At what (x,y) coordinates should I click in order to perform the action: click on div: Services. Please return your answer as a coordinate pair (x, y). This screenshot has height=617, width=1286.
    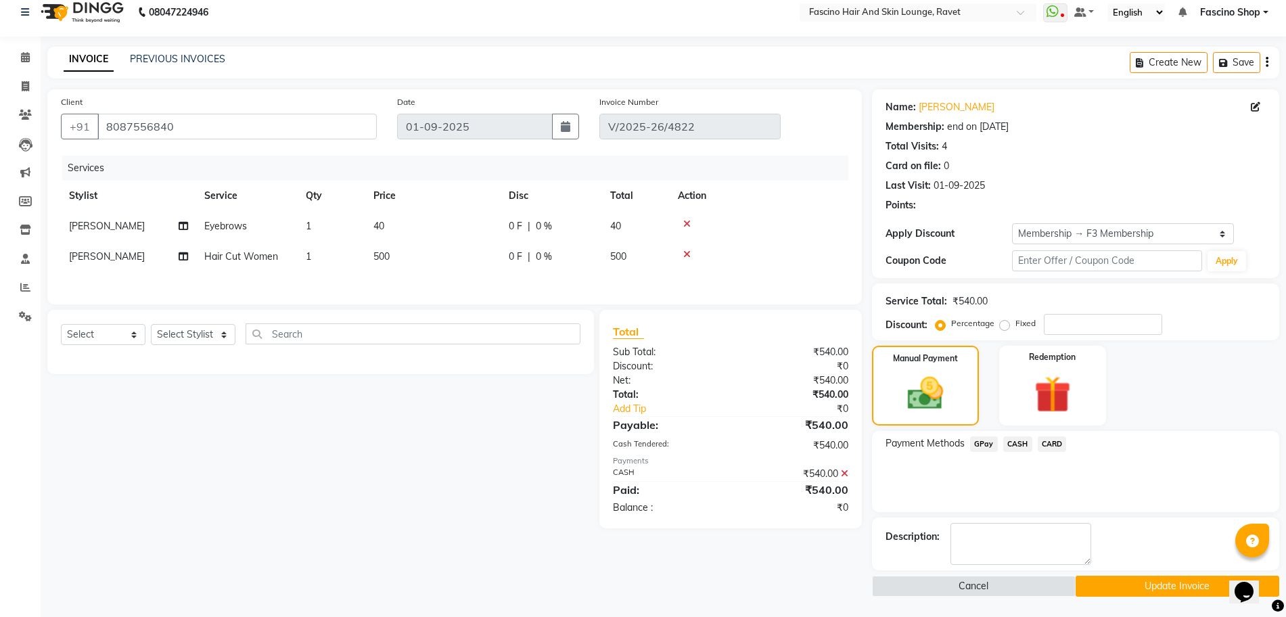
    Looking at the image, I should click on (460, 168).